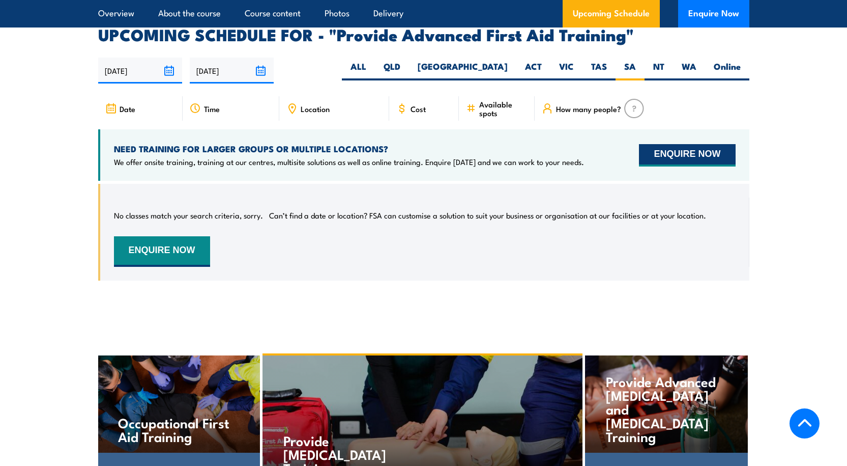 The height and width of the screenshot is (466, 847). What do you see at coordinates (727, 70) in the screenshot?
I see `label: Online` at bounding box center [727, 70].